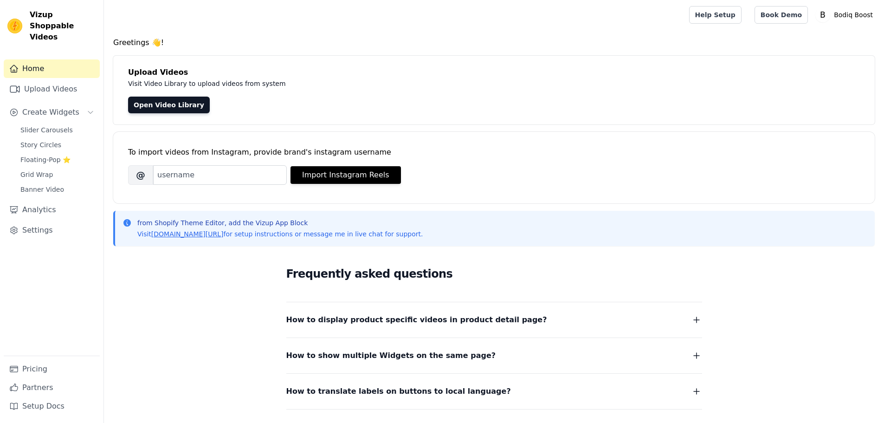  What do you see at coordinates (15, 26) in the screenshot?
I see `img: Vizup` at bounding box center [15, 26].